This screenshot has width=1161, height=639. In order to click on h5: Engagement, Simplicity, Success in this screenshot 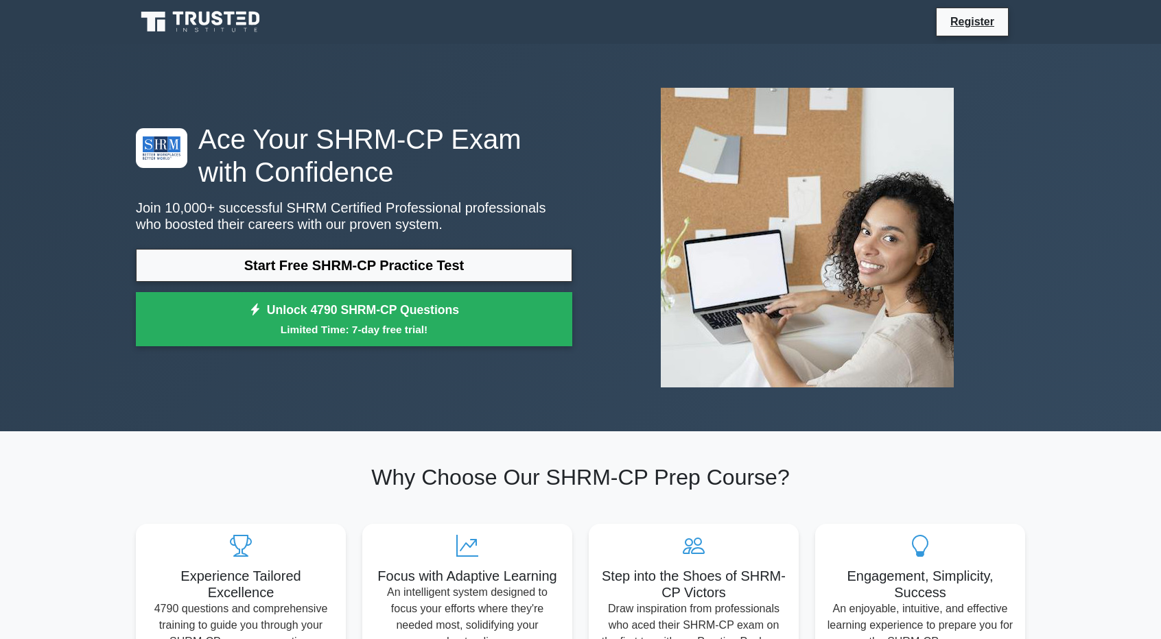, I will do `click(920, 584)`.